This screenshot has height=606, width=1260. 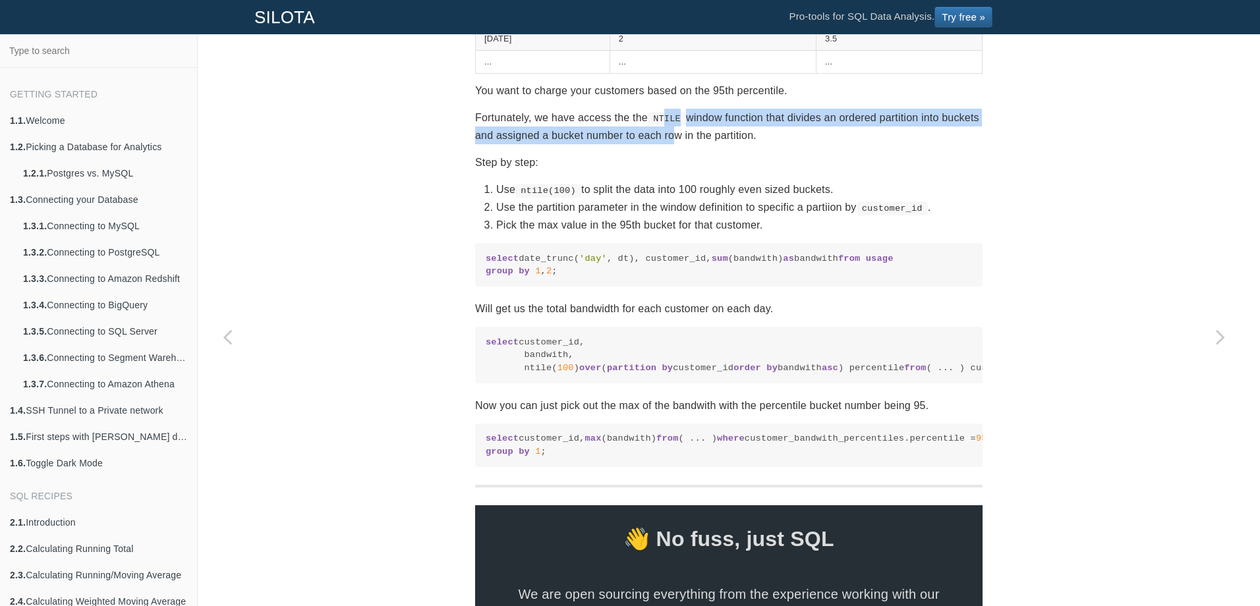 I want to click on a: 1.3.7.Connecting to Amazon Athena, so click(x=105, y=384).